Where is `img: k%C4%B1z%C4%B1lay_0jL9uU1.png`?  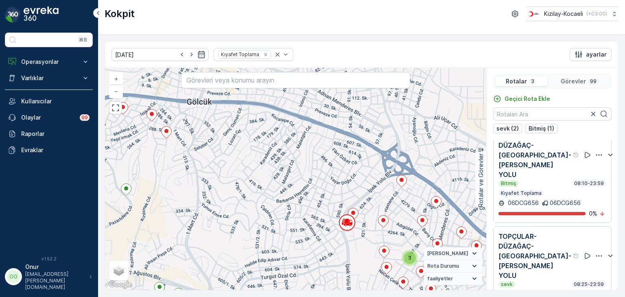 img: k%C4%B1z%C4%B1lay_0jL9uU1.png is located at coordinates (534, 14).